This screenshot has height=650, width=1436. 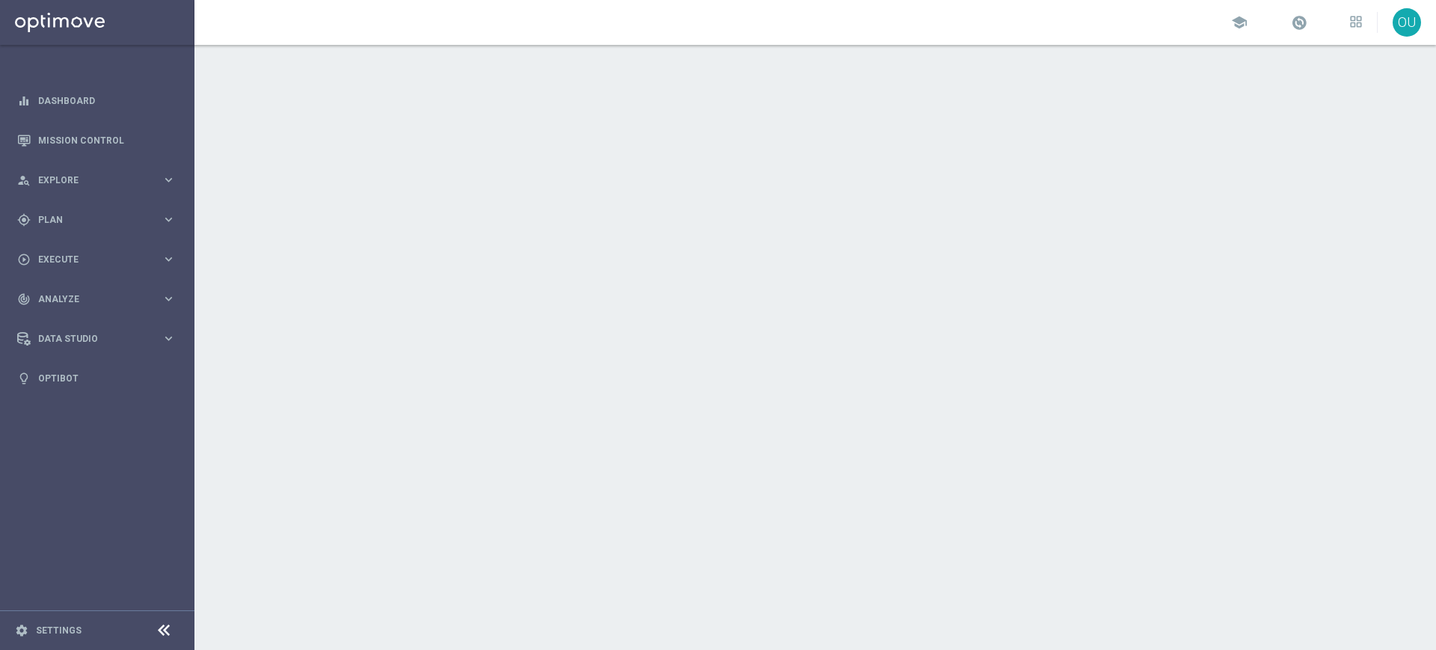 What do you see at coordinates (89, 180) in the screenshot?
I see `div: Explore` at bounding box center [89, 180].